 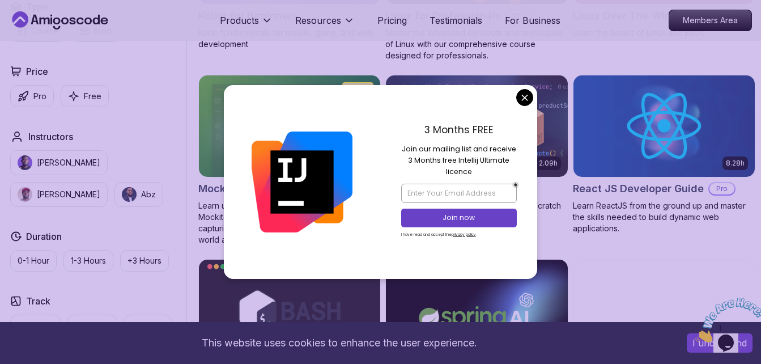 What do you see at coordinates (456, 20) in the screenshot?
I see `p: Testimonials` at bounding box center [456, 20].